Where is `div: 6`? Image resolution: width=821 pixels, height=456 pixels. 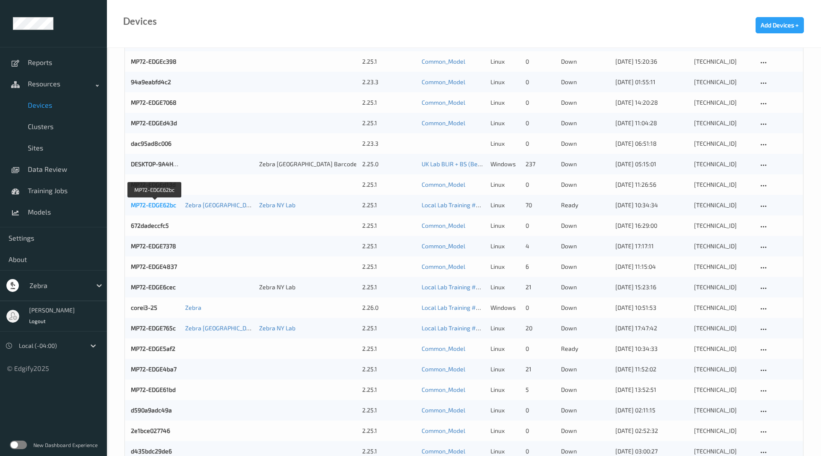 div: 6 is located at coordinates (540, 267).